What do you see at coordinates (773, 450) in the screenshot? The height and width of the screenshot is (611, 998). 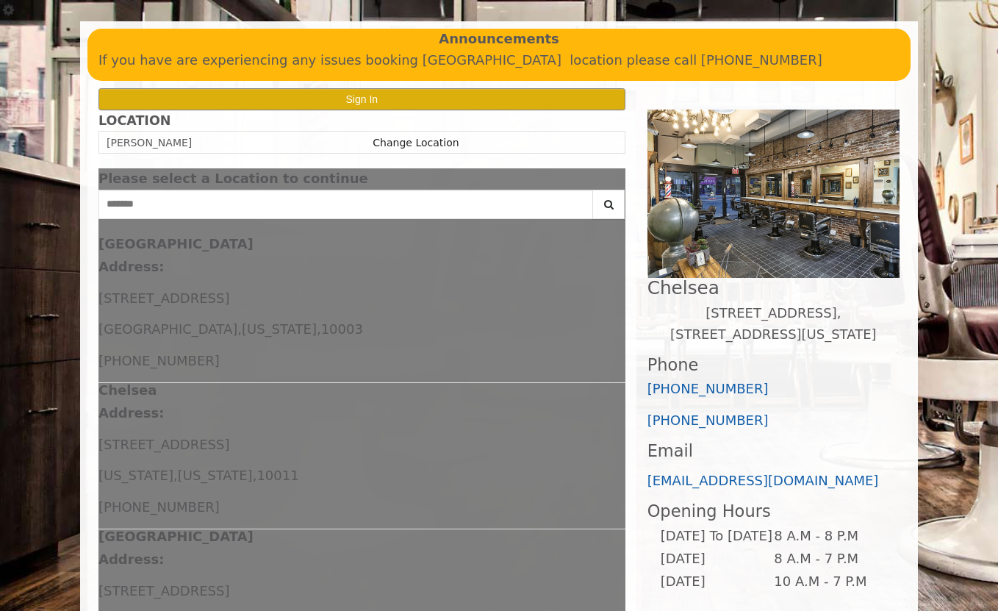 I see `h3: Email` at bounding box center [773, 450].